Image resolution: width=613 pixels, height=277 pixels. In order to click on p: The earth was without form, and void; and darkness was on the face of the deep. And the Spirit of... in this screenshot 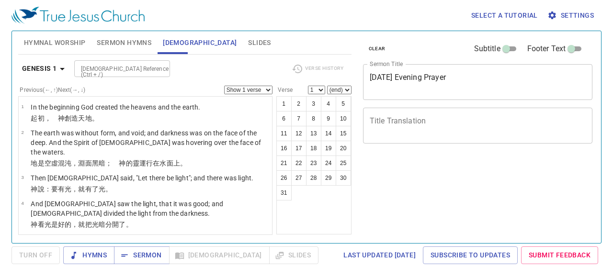, I will do `click(150, 143)`.